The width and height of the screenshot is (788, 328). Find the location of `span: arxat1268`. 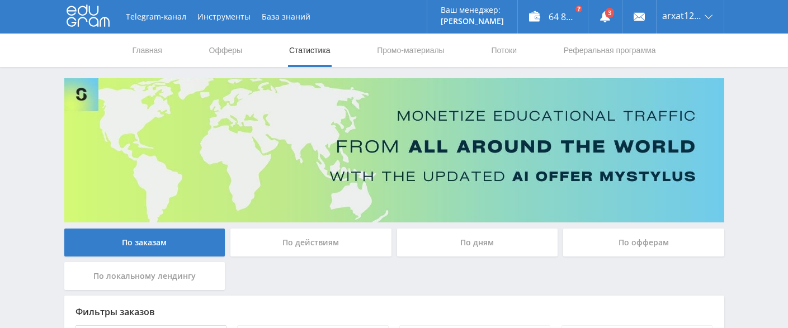

span: arxat1268 is located at coordinates (681, 16).